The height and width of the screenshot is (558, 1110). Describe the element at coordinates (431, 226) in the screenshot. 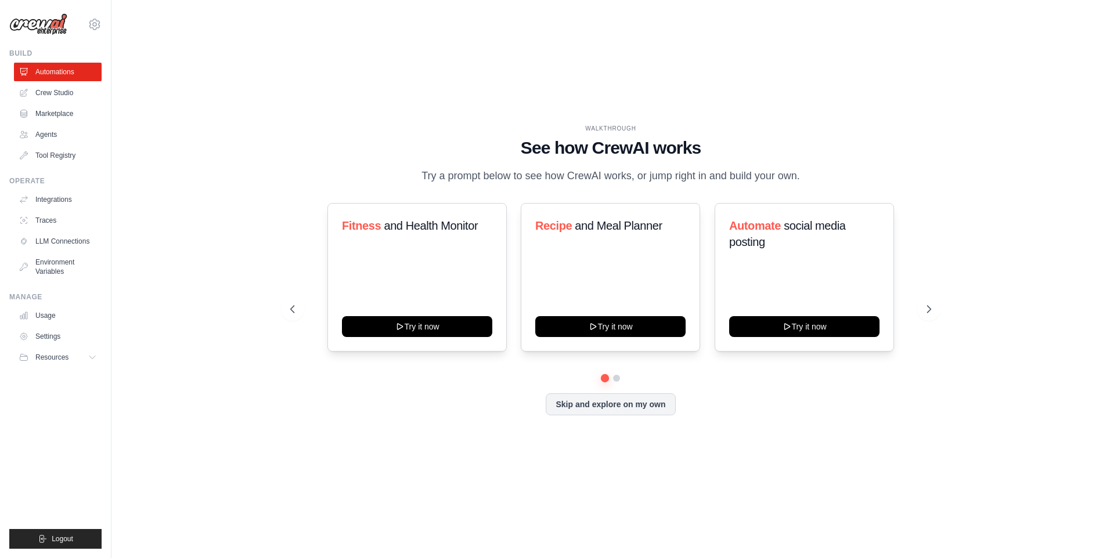

I see `span: and Health Monitor` at that location.